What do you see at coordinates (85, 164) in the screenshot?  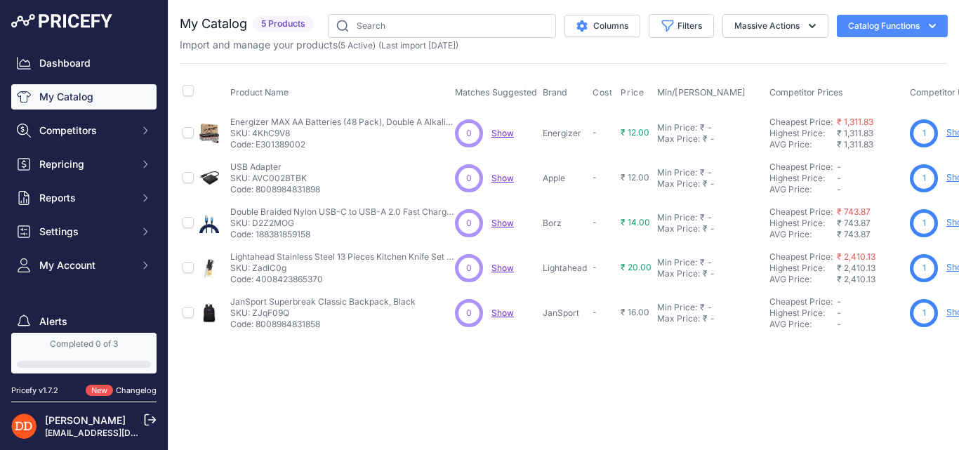 I see `span: Repricing` at bounding box center [85, 164].